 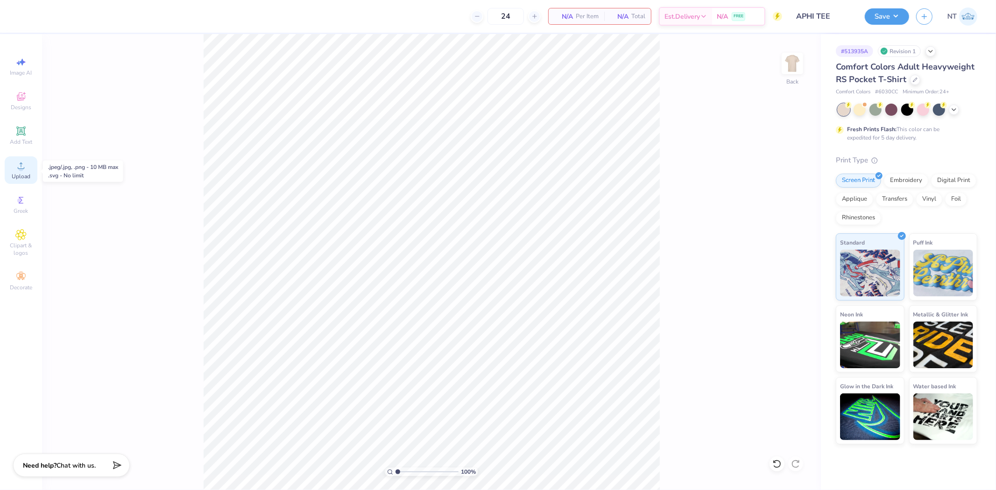 I want to click on div: This color can be expedited for 5 day delivery., so click(x=904, y=134).